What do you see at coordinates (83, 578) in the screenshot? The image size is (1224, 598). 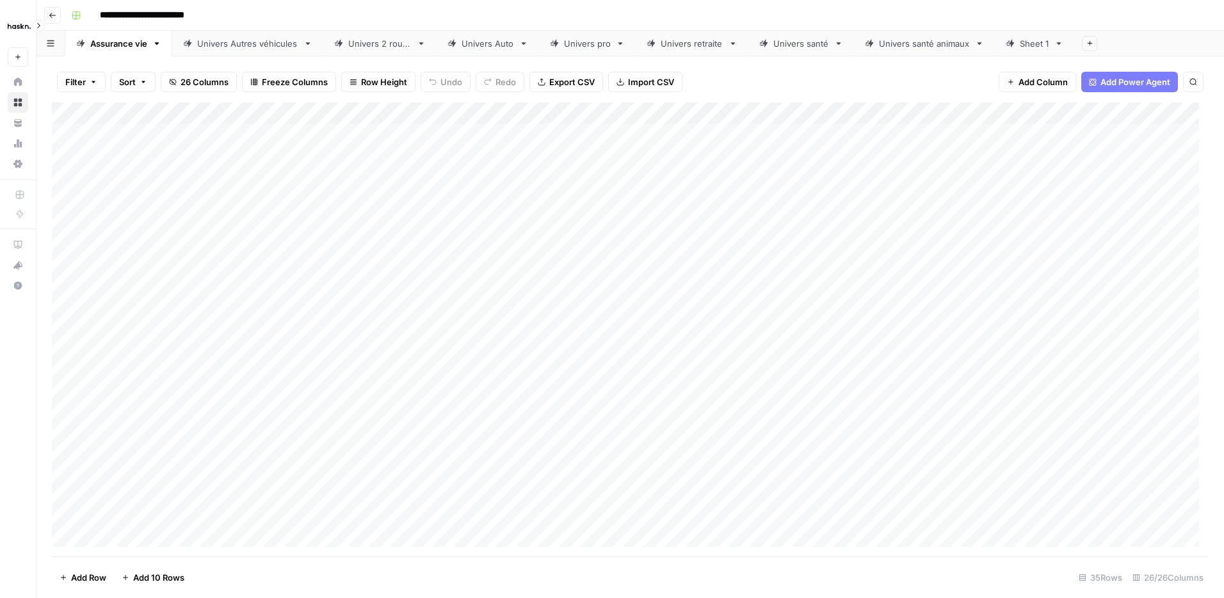 I see `button: Add Row` at bounding box center [83, 578].